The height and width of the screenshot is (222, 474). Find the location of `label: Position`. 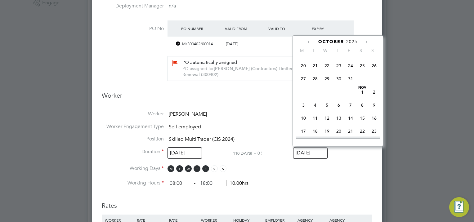

label: Position is located at coordinates (133, 139).